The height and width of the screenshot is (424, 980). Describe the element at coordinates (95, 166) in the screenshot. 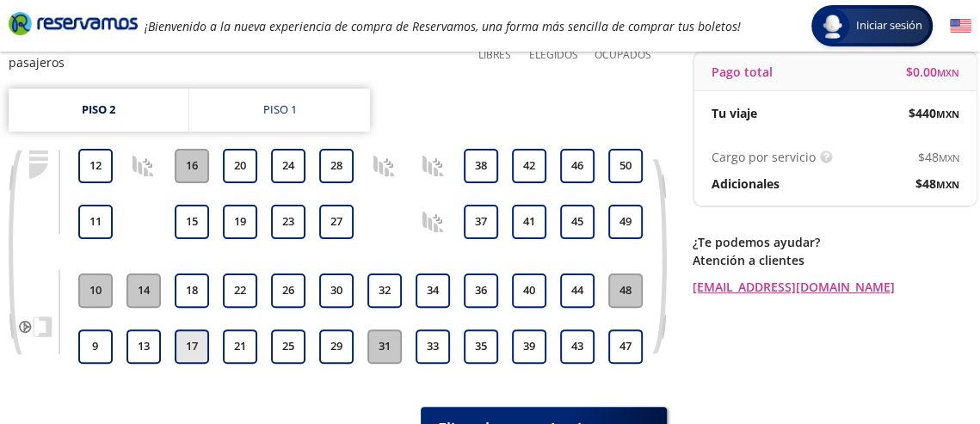

I see `button: 12` at that location.